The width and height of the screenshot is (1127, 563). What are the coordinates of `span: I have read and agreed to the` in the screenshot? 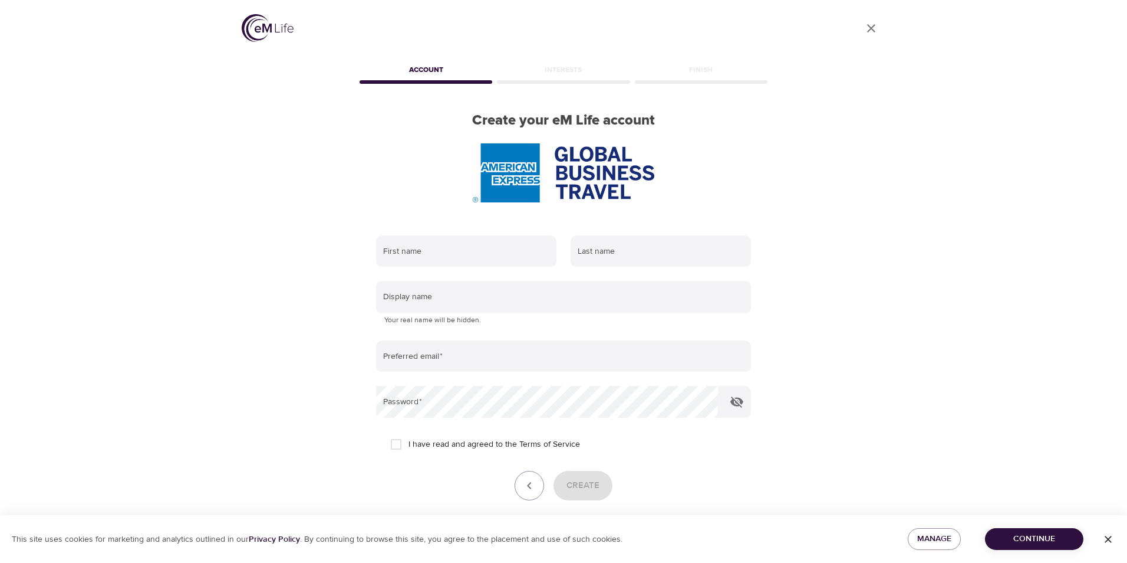 It's located at (494, 444).